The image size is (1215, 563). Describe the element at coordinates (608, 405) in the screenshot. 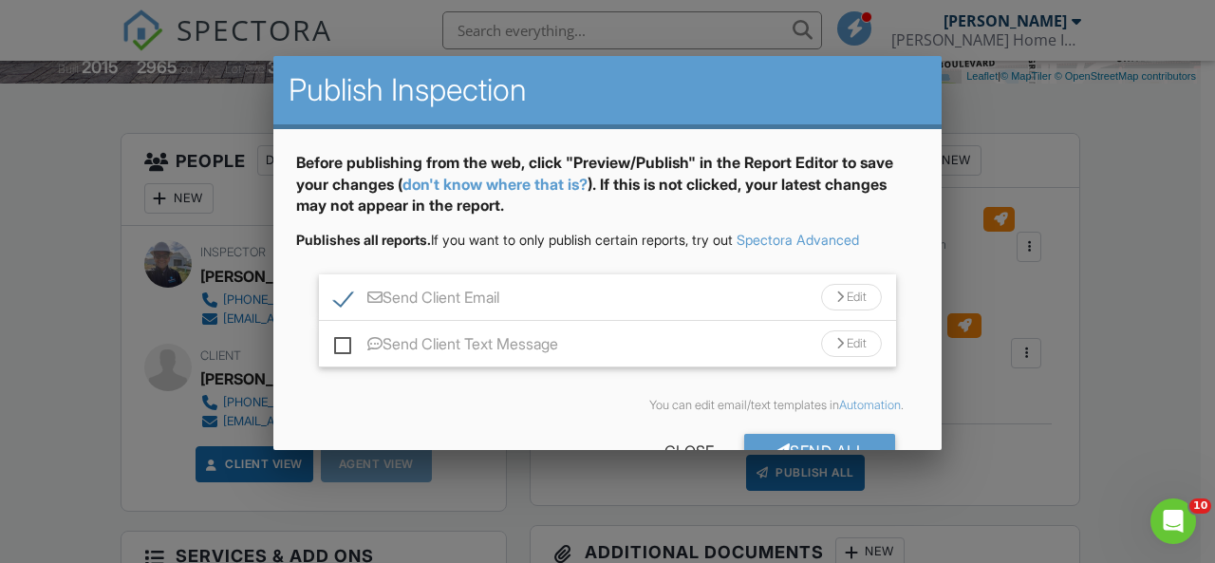

I see `div: You can edit email/text templates in .` at that location.